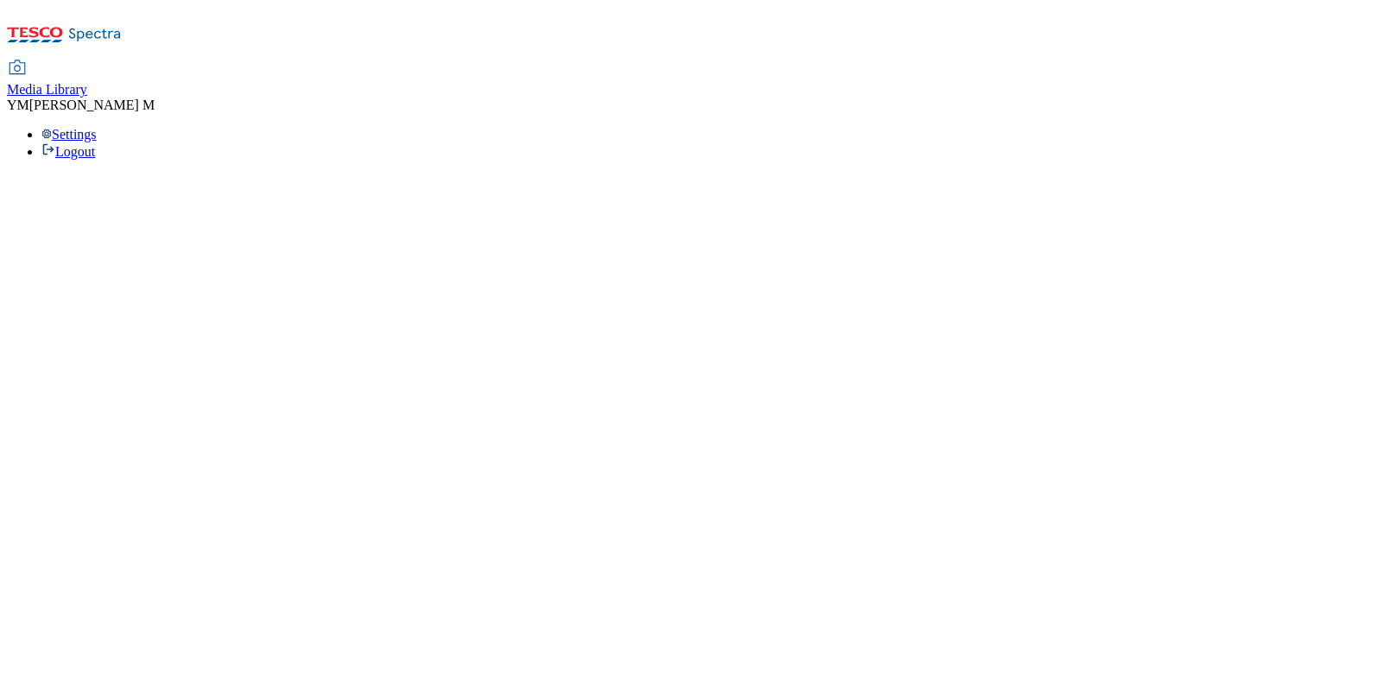  What do you see at coordinates (69, 134) in the screenshot?
I see `a: Settings` at bounding box center [69, 134].